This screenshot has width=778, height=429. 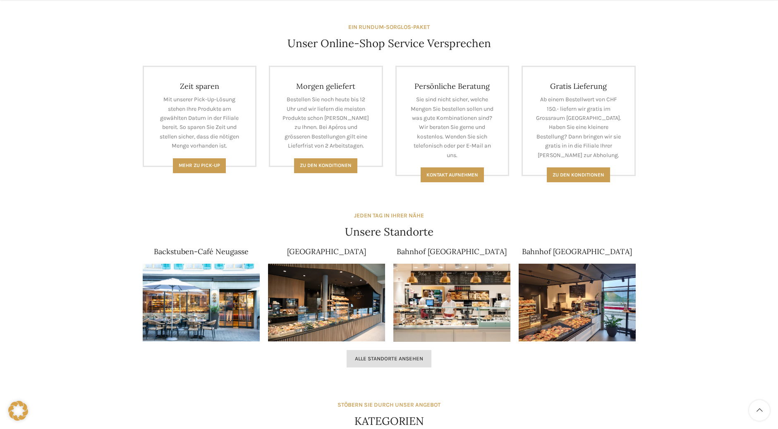 I want to click on h4: Zeit sparen, so click(x=200, y=86).